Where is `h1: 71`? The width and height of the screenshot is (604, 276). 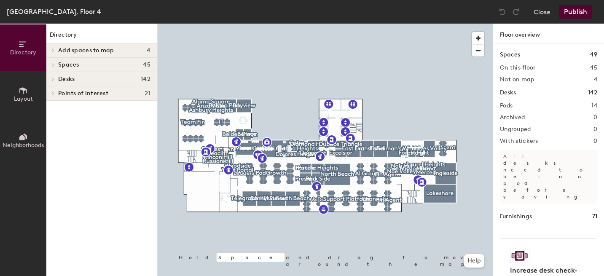
h1: 71 is located at coordinates (595, 217).